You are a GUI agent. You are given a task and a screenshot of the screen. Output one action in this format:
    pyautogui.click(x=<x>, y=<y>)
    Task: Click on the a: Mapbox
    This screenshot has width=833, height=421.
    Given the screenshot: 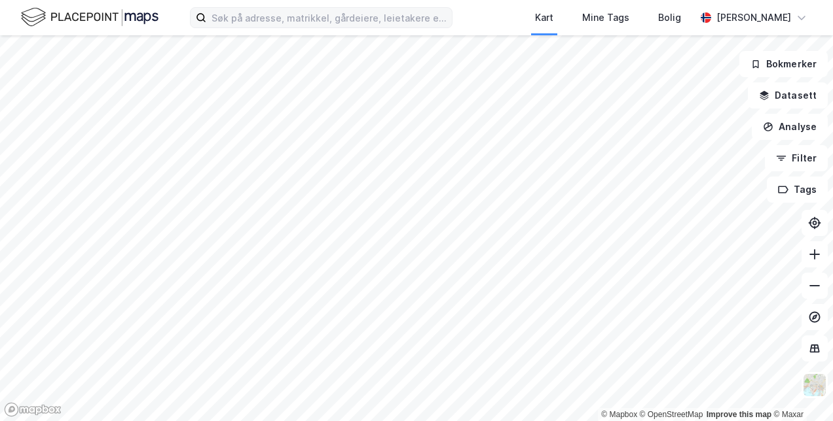 What is the action you would take?
    pyautogui.click(x=619, y=415)
    